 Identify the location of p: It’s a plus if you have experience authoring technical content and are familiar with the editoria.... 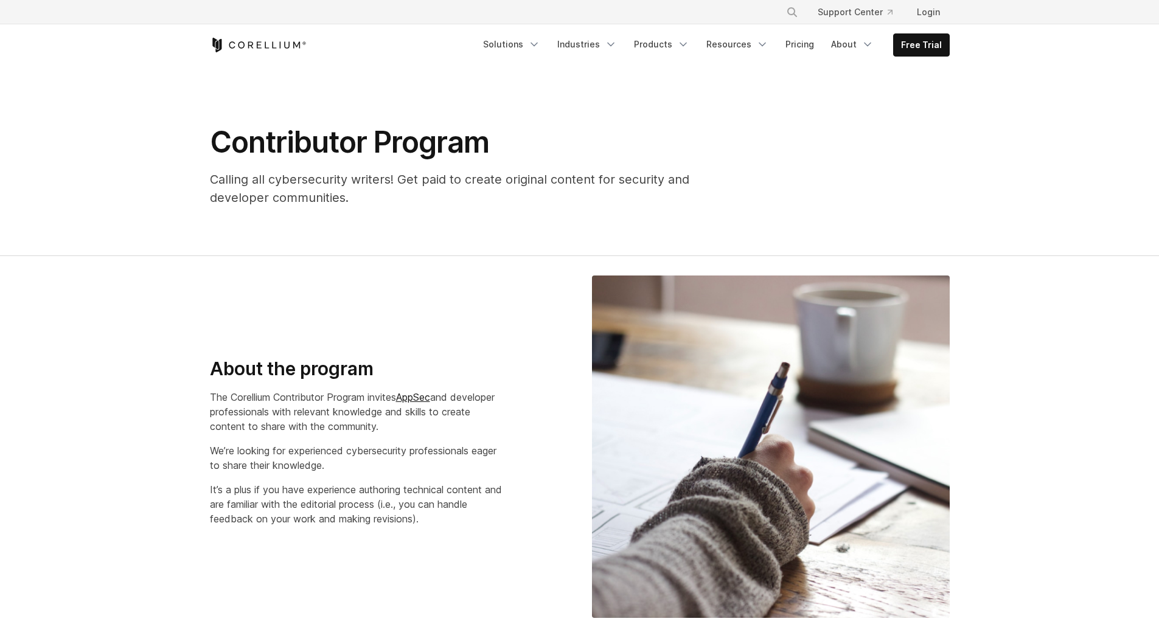
(358, 504).